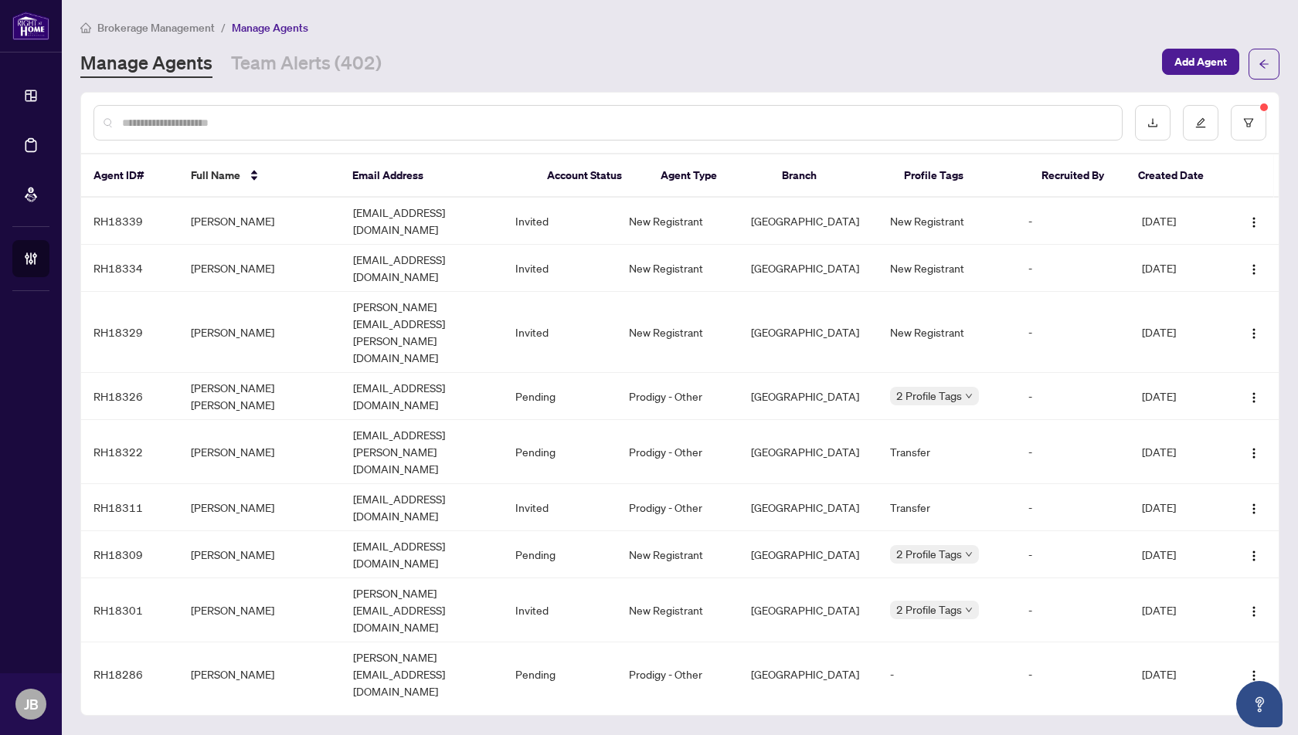 The image size is (1298, 735). What do you see at coordinates (1152, 123) in the screenshot?
I see `button: download` at bounding box center [1152, 123].